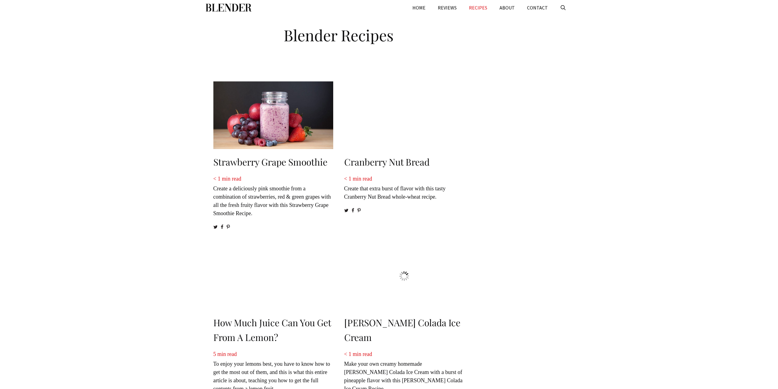 The image size is (778, 389). Describe the element at coordinates (273, 196) in the screenshot. I see `p: Create a deliciously pink smoothie from a combination of strawberries, red & green grapes with al...` at that location.